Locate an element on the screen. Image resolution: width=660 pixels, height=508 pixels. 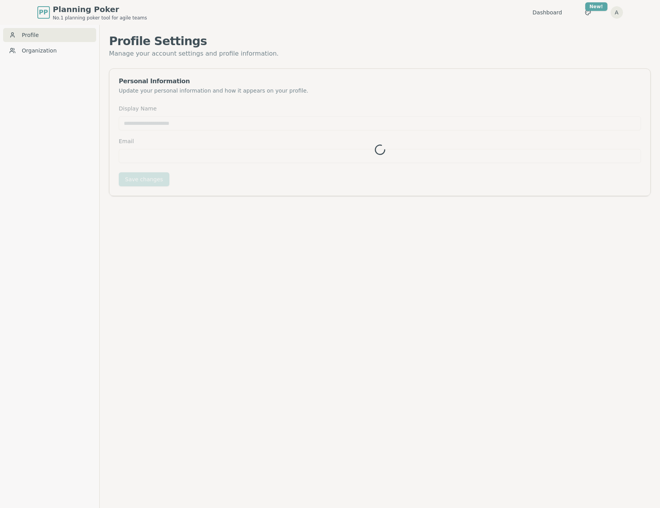
span: A is located at coordinates (617, 12).